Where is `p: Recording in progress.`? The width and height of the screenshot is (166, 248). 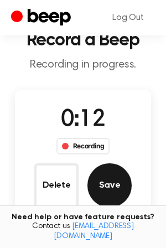 p: Recording in progress. is located at coordinates (83, 65).